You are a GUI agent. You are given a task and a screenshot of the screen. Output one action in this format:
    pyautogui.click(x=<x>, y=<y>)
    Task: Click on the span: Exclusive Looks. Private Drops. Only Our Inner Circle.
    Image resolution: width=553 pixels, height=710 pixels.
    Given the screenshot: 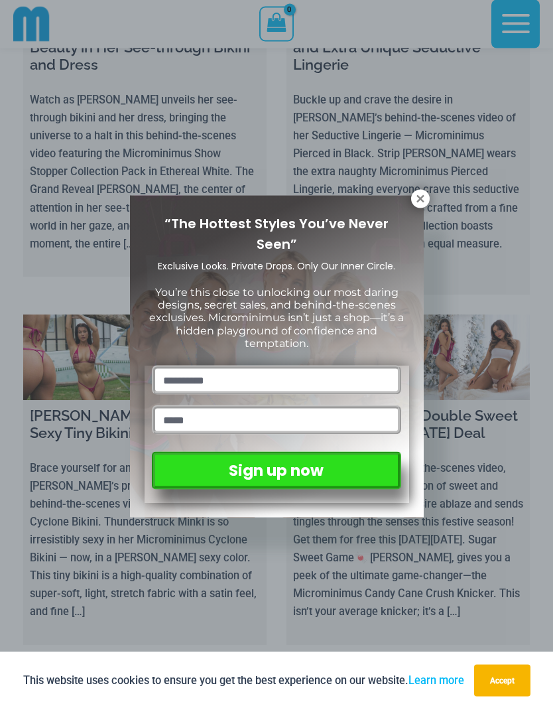 What is the action you would take?
    pyautogui.click(x=277, y=266)
    